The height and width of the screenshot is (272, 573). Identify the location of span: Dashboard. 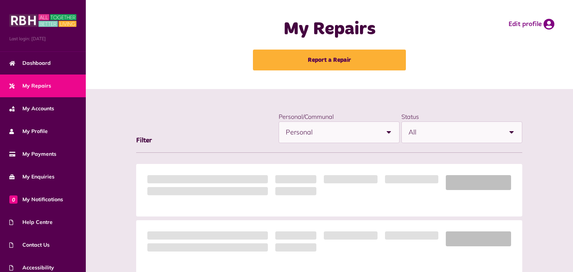
(30, 63).